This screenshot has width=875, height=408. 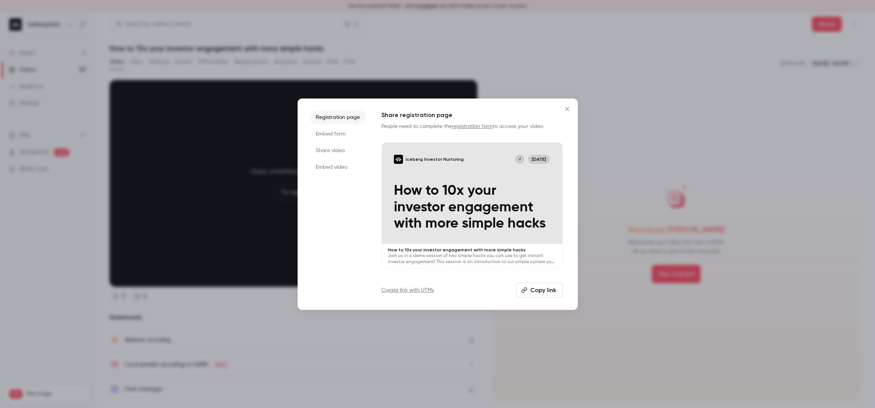 I want to click on p: People need to complete the to access your video, so click(x=472, y=127).